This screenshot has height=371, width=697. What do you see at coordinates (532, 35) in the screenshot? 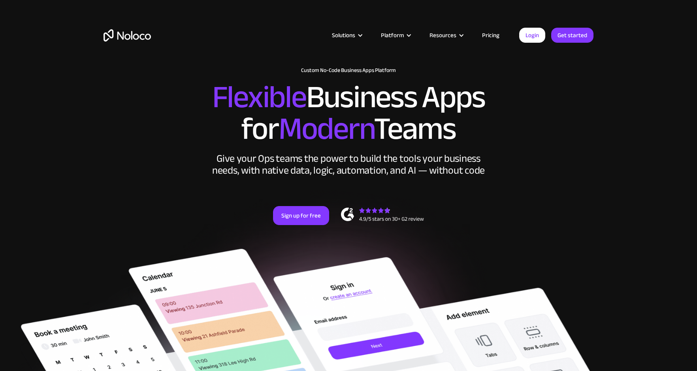
I see `a: Login` at bounding box center [532, 35].